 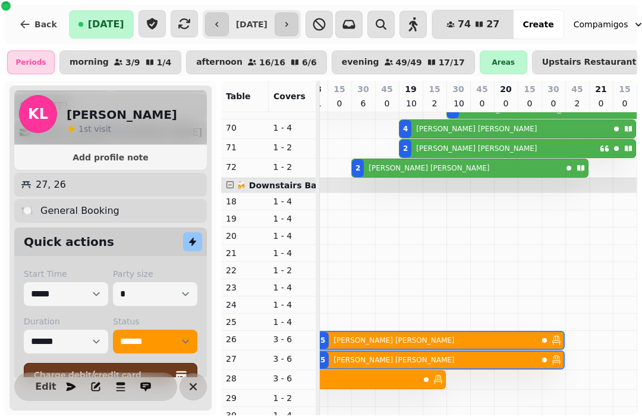 I want to click on p: 3 / 9, so click(x=133, y=62).